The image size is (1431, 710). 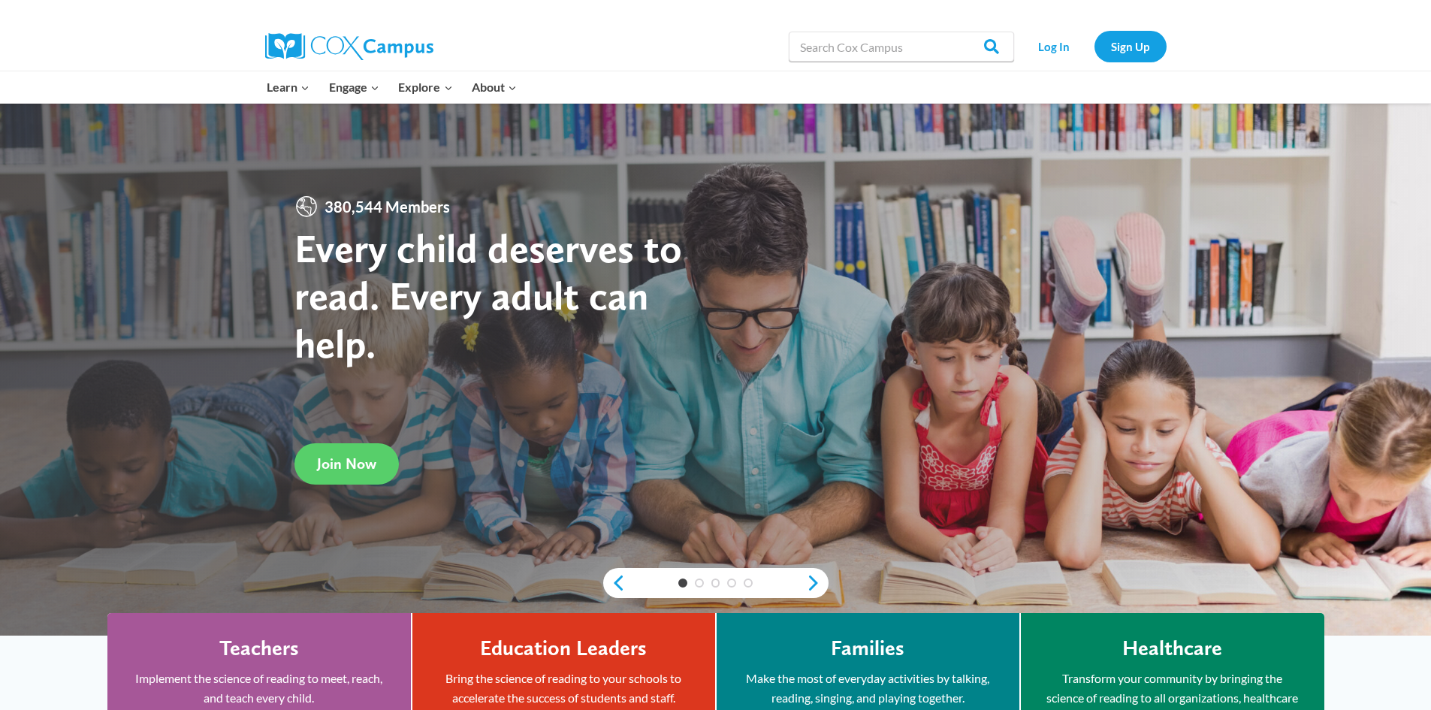 What do you see at coordinates (1172, 648) in the screenshot?
I see `h4: Healthcare` at bounding box center [1172, 648].